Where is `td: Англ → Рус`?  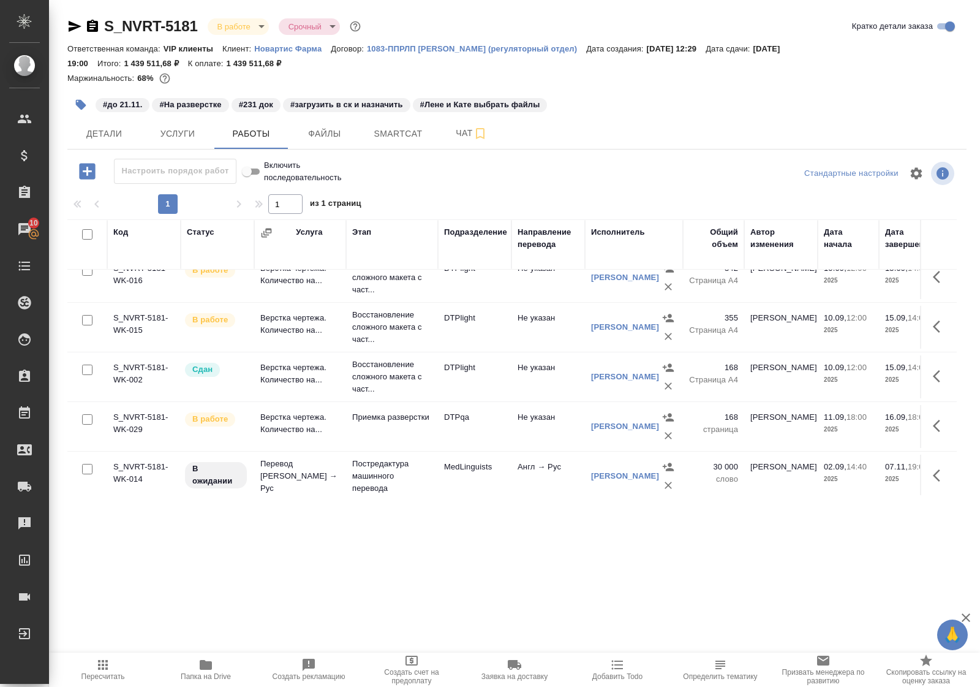
td: Англ → Рус is located at coordinates (548, 476).